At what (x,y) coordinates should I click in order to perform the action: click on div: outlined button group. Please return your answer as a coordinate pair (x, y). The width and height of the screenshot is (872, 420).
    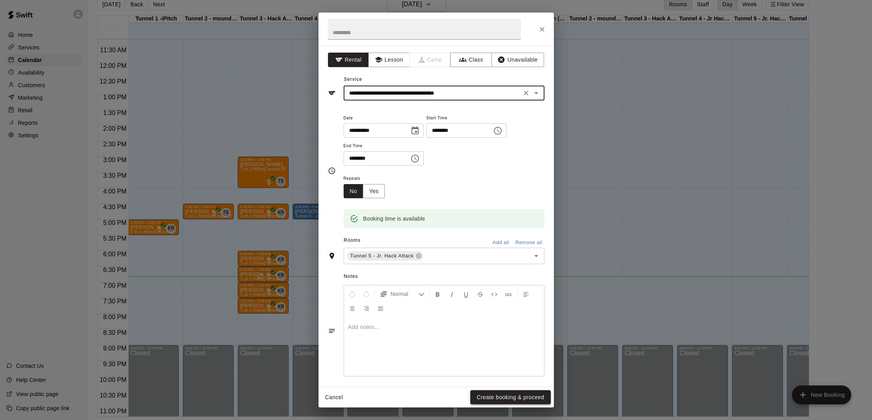
    Looking at the image, I should click on (364, 191).